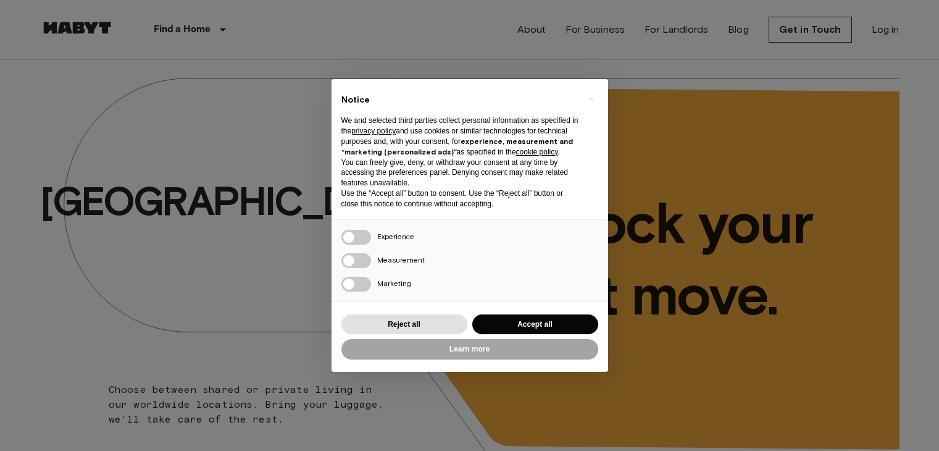 The width and height of the screenshot is (939, 451). I want to click on button: Accept all, so click(535, 324).